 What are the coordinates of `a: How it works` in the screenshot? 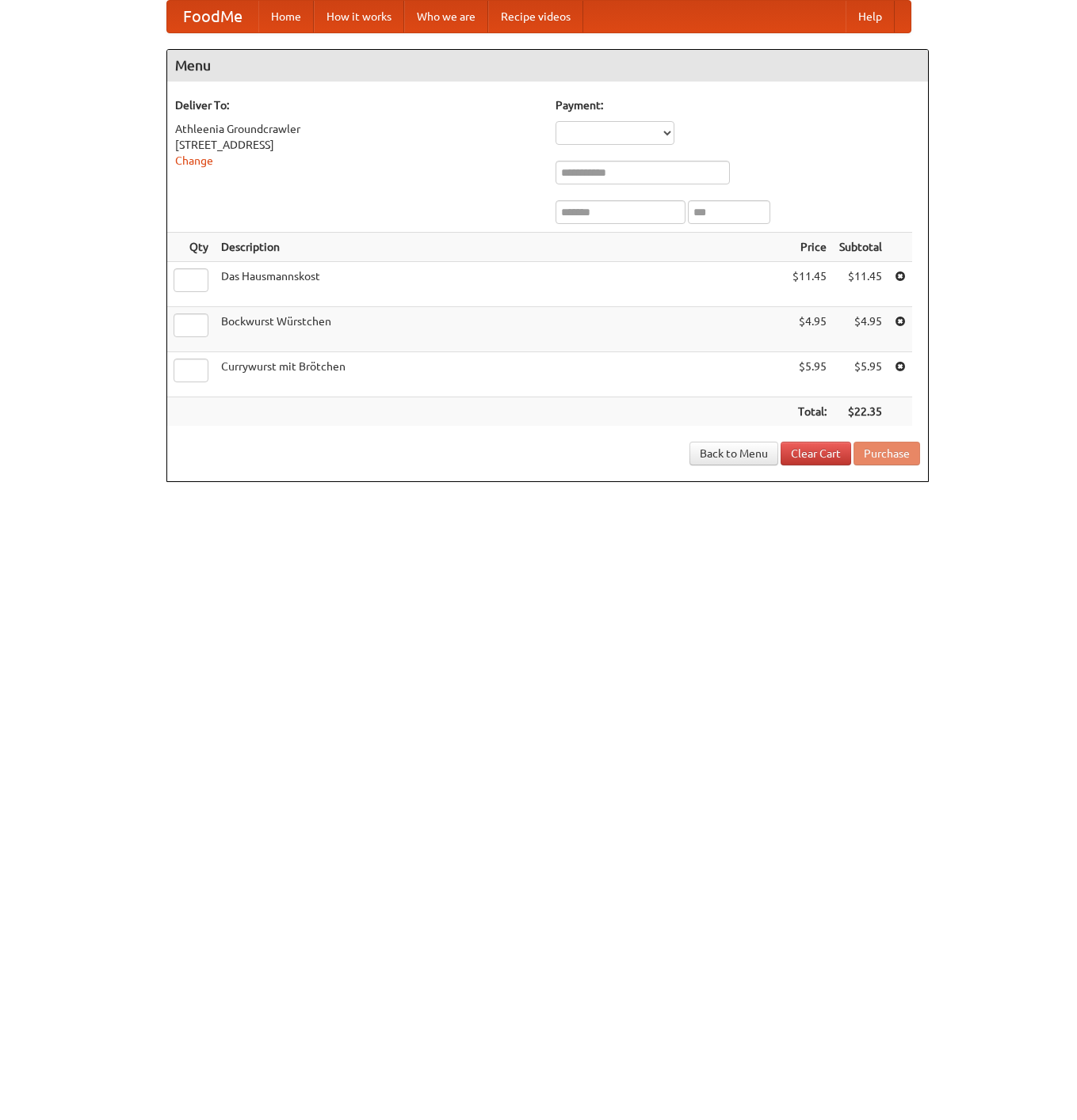 It's located at (359, 17).